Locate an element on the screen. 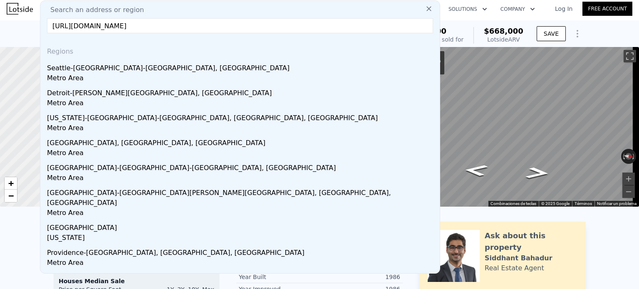 The height and width of the screenshot is (289, 639). a: Zoom in is located at coordinates (11, 184).